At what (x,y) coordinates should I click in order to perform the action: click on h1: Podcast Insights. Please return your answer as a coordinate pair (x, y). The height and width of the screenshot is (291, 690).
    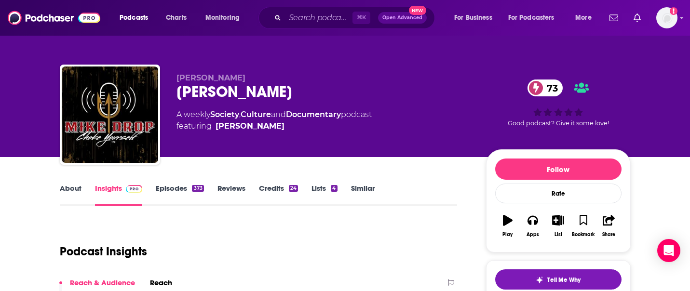
    Looking at the image, I should click on (103, 252).